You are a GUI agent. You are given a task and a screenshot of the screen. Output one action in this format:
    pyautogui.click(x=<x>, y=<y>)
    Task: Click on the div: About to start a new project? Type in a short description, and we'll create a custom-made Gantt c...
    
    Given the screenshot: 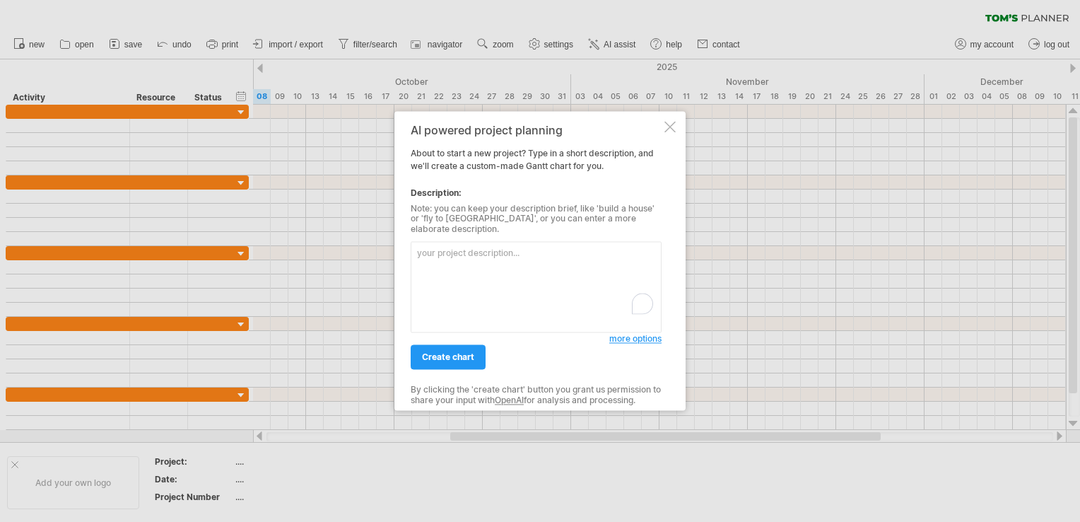 What is the action you would take?
    pyautogui.click(x=536, y=260)
    